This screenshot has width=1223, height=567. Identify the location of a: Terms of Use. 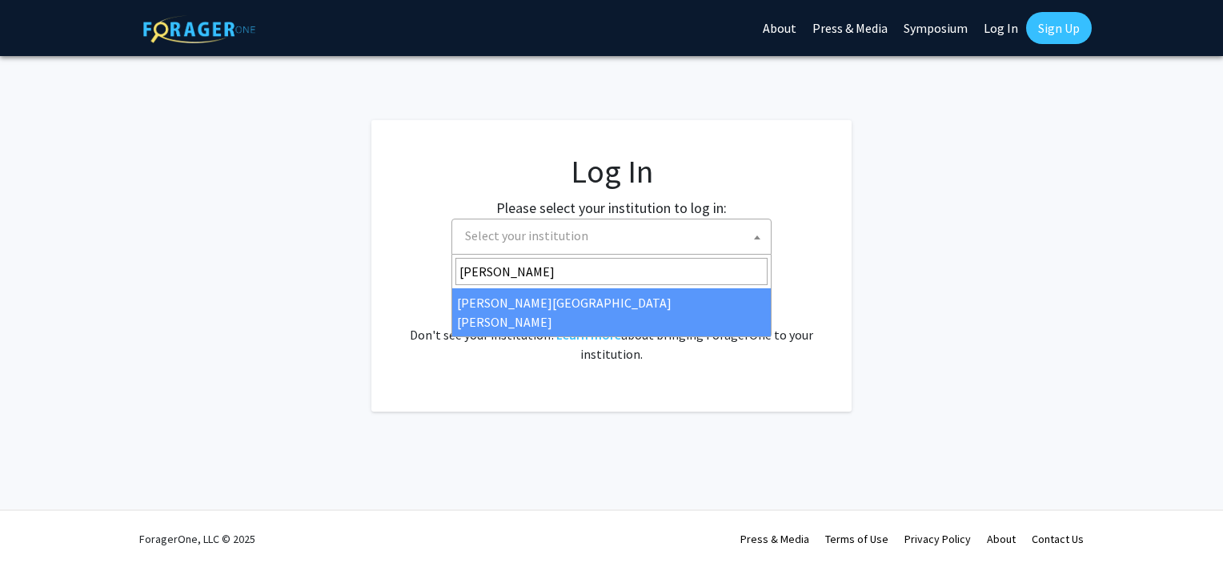
(856, 539).